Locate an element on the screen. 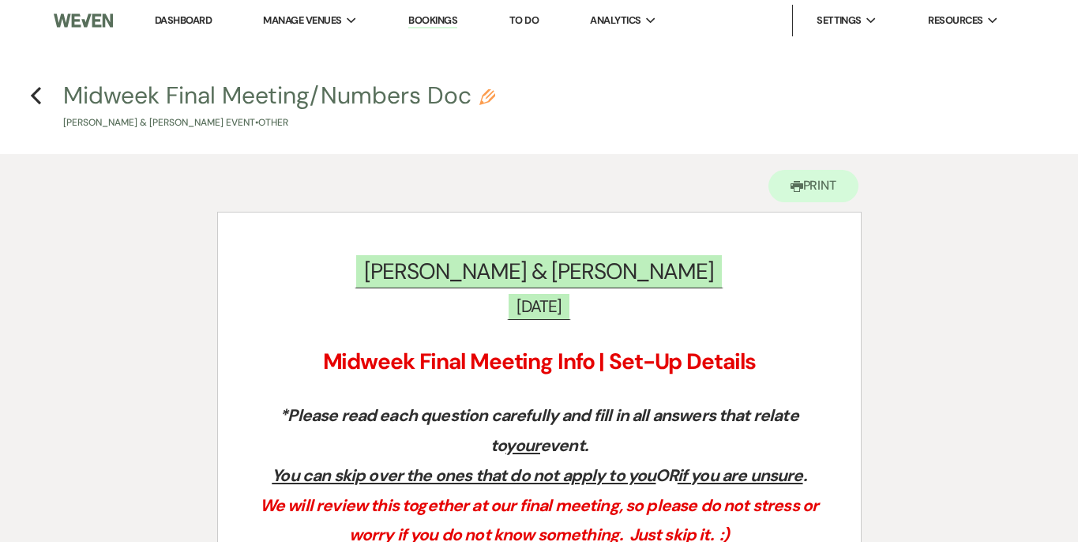  u: your is located at coordinates (523, 445).